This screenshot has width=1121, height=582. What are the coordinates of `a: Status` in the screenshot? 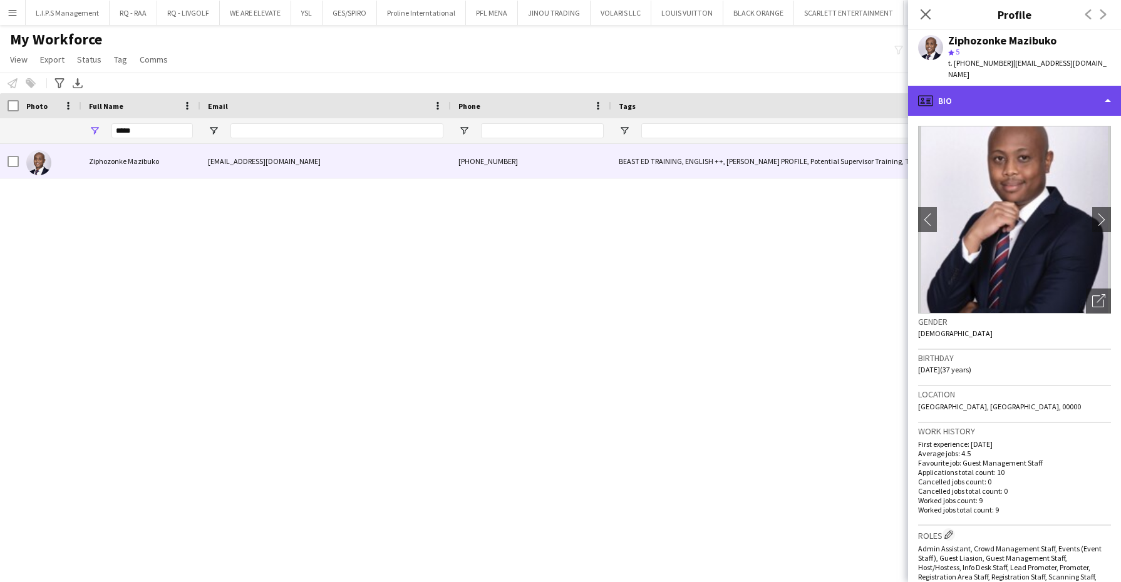 It's located at (89, 59).